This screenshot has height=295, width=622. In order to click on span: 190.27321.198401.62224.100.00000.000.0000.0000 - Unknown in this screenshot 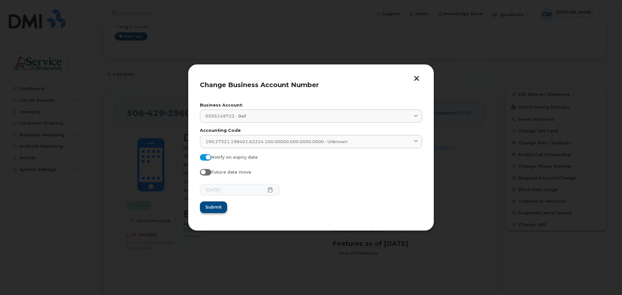, I will do `click(276, 142)`.